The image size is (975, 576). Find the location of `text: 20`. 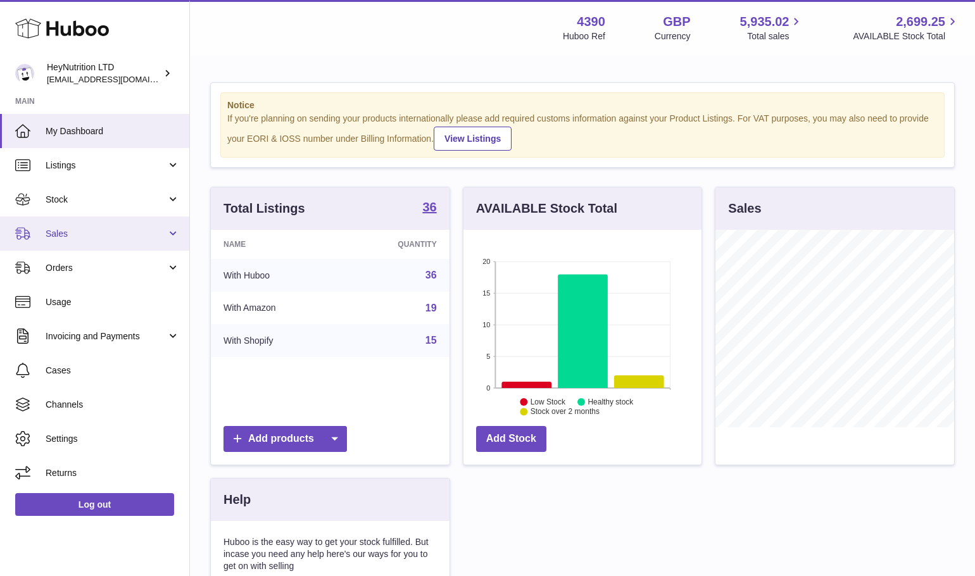

text: 20 is located at coordinates (486, 261).